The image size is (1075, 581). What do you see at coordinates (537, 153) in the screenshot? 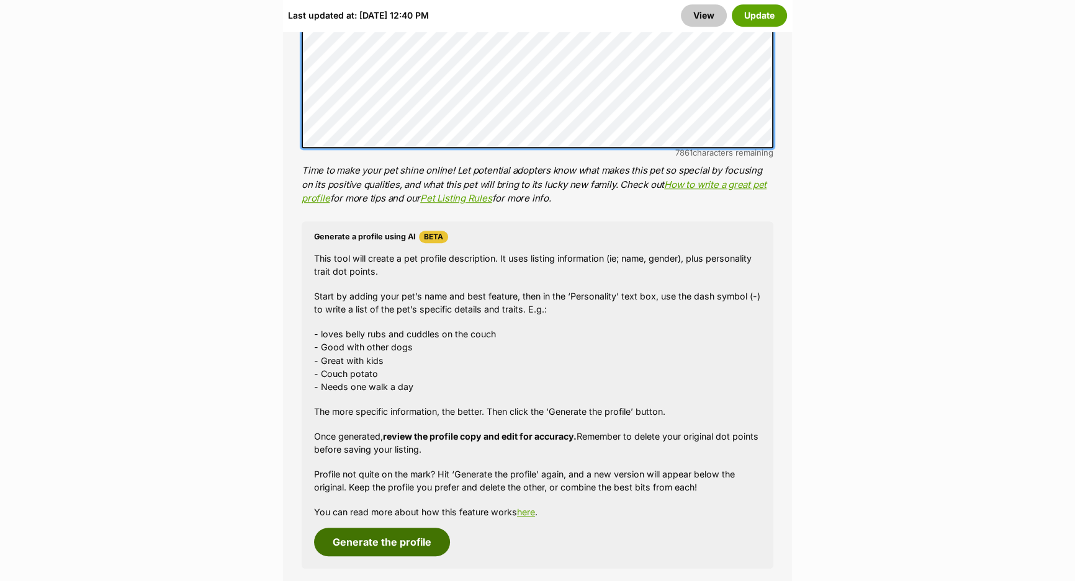
I see `div: characters remaining` at bounding box center [537, 153].